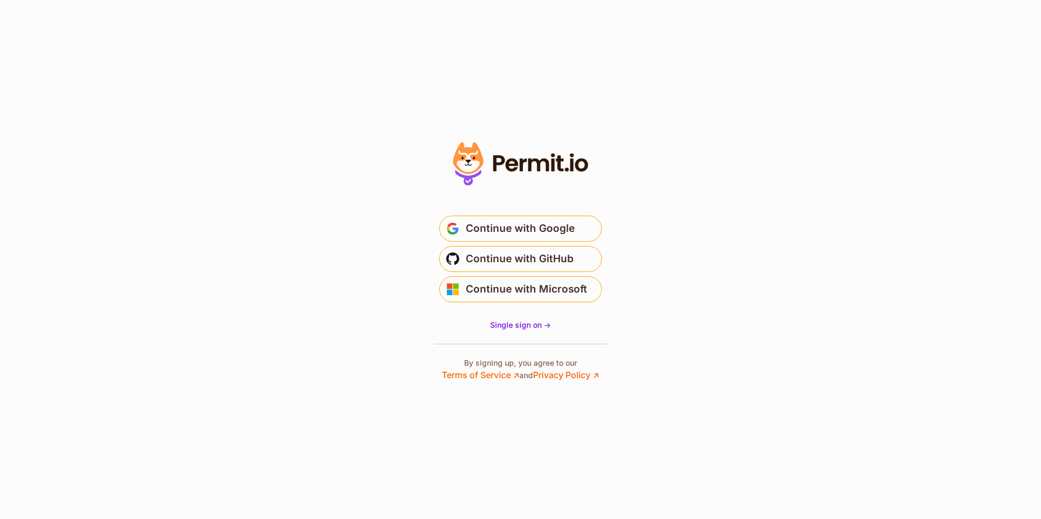 Image resolution: width=1041 pixels, height=519 pixels. What do you see at coordinates (520, 229) in the screenshot?
I see `button: Continue with Google` at bounding box center [520, 229].